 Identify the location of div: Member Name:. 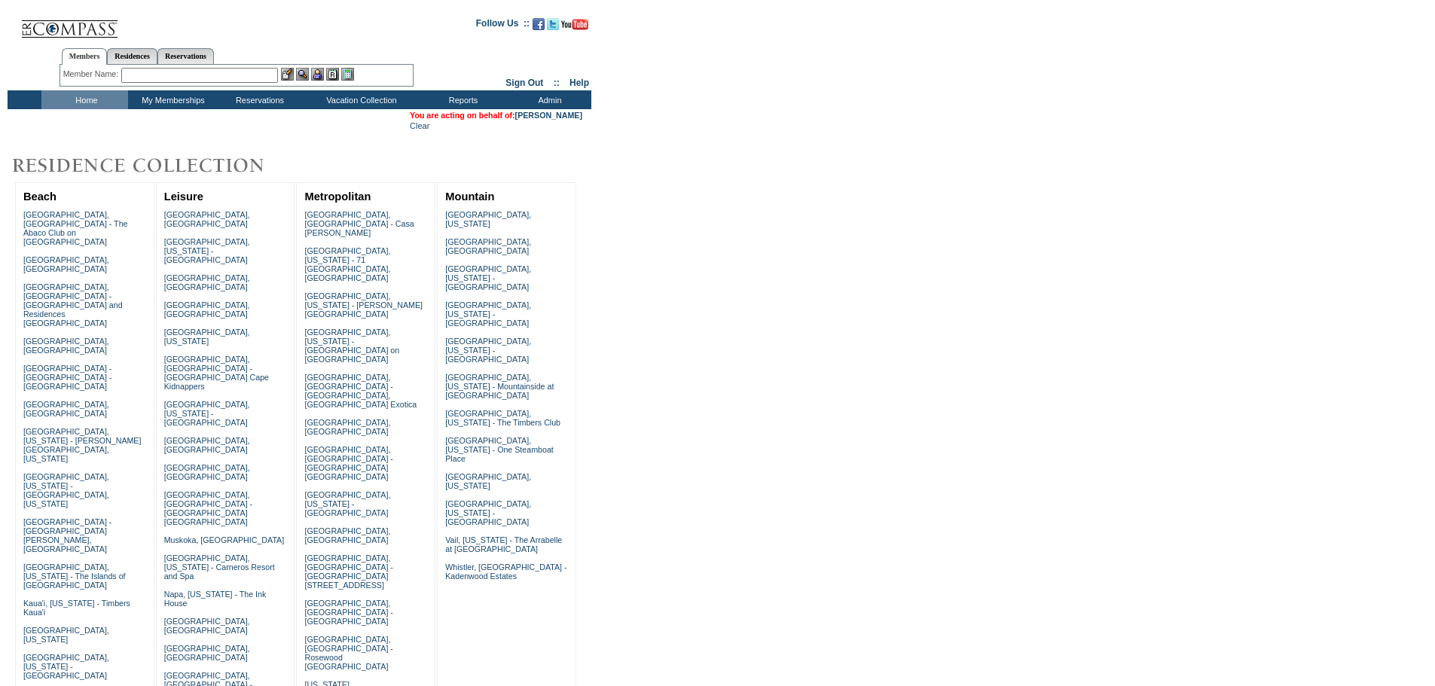
(92, 74).